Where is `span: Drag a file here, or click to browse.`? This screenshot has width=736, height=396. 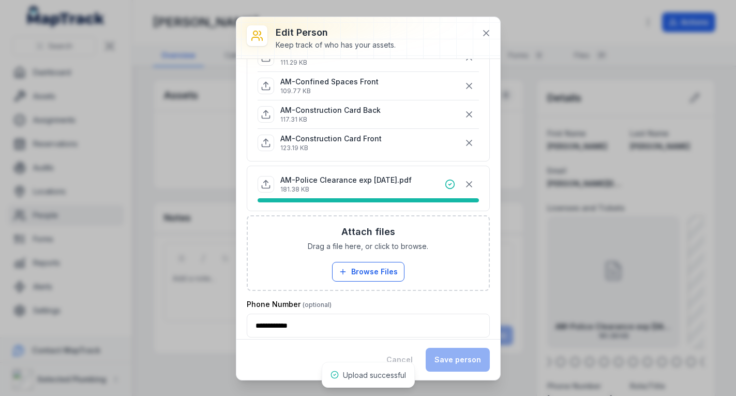 span: Drag a file here, or click to browse. is located at coordinates (368, 246).